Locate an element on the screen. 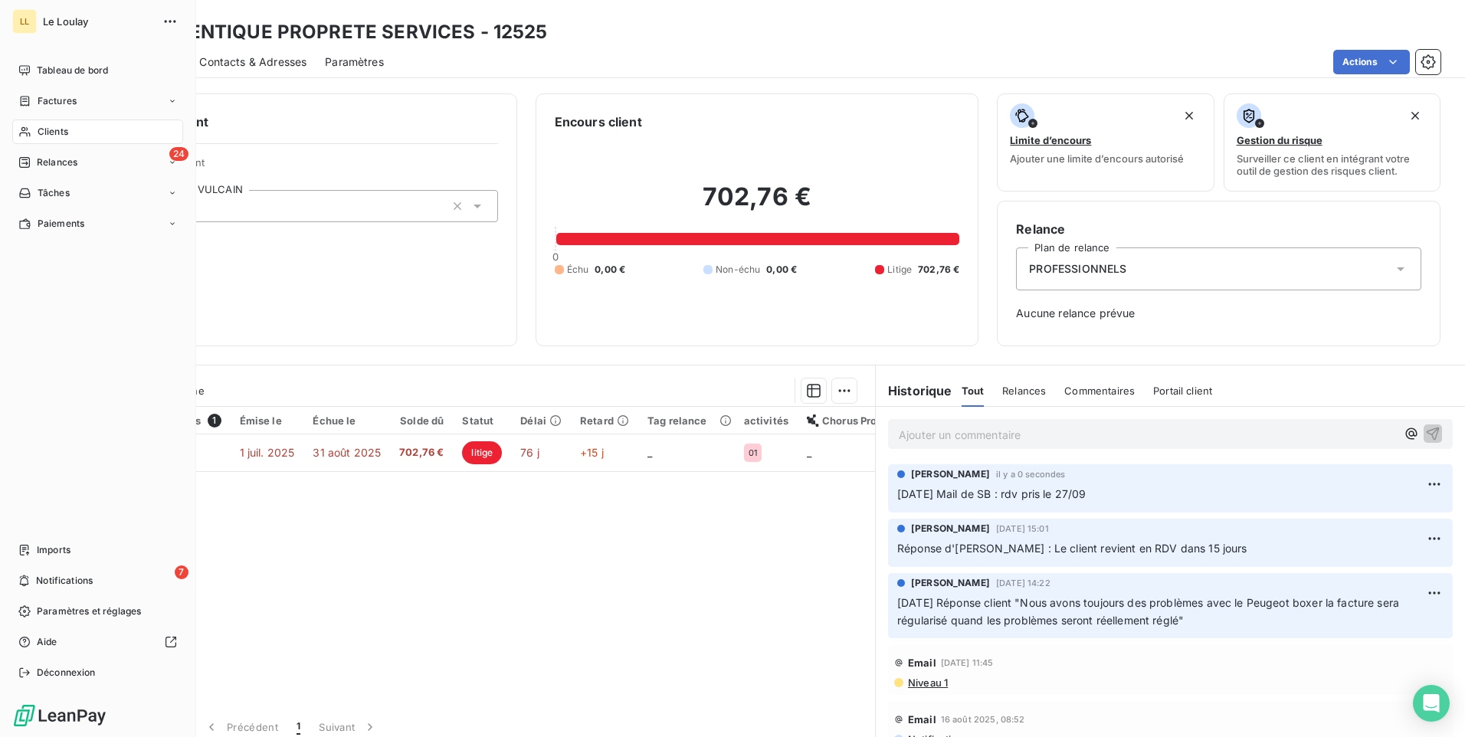 The height and width of the screenshot is (737, 1465). span: Clients is located at coordinates (53, 132).